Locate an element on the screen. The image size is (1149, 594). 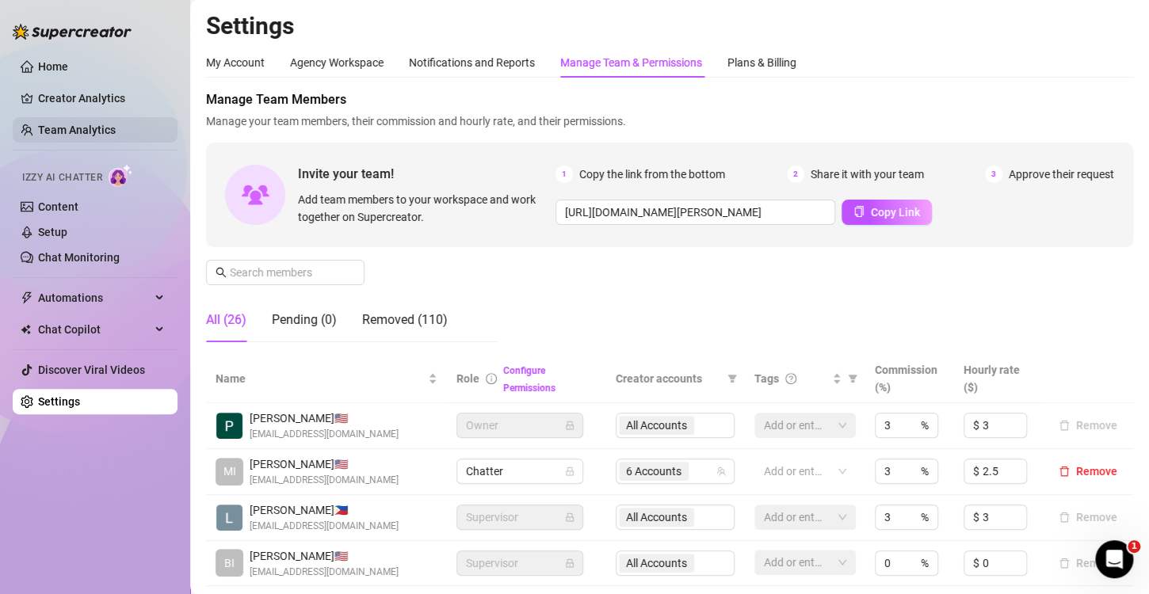
span: Role is located at coordinates (467, 379).